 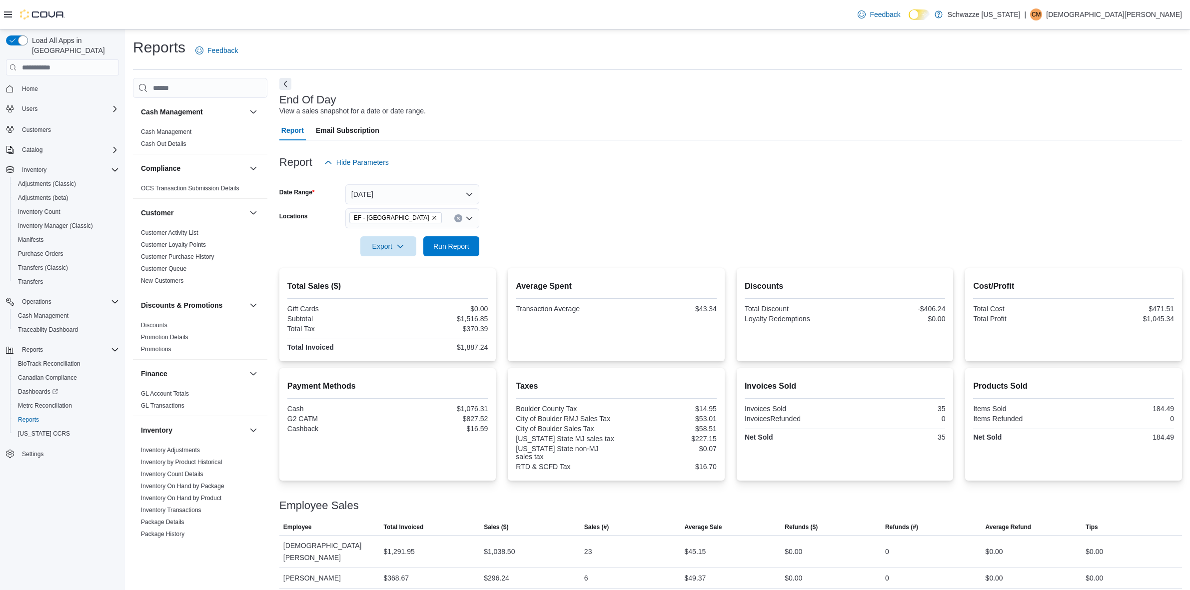 What do you see at coordinates (293, 216) in the screenshot?
I see `label: Locations` at bounding box center [293, 216].